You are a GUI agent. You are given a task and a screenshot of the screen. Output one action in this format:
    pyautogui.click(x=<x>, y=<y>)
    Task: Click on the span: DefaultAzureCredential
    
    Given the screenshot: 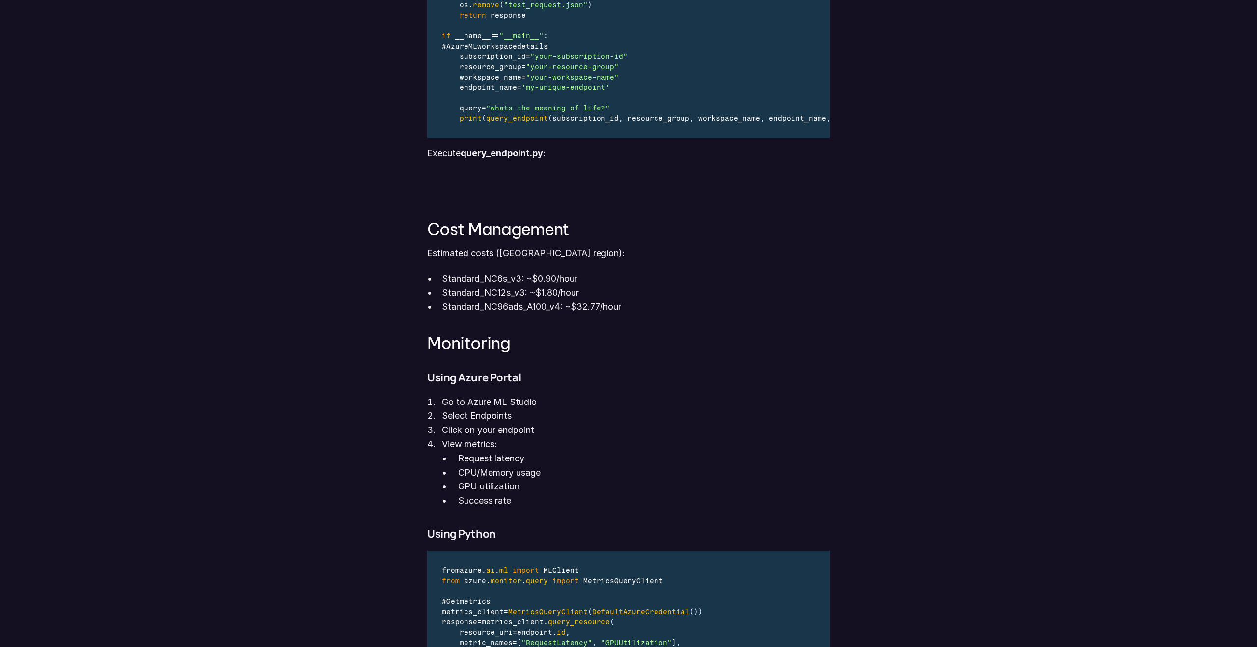 What is the action you would take?
    pyautogui.click(x=641, y=612)
    